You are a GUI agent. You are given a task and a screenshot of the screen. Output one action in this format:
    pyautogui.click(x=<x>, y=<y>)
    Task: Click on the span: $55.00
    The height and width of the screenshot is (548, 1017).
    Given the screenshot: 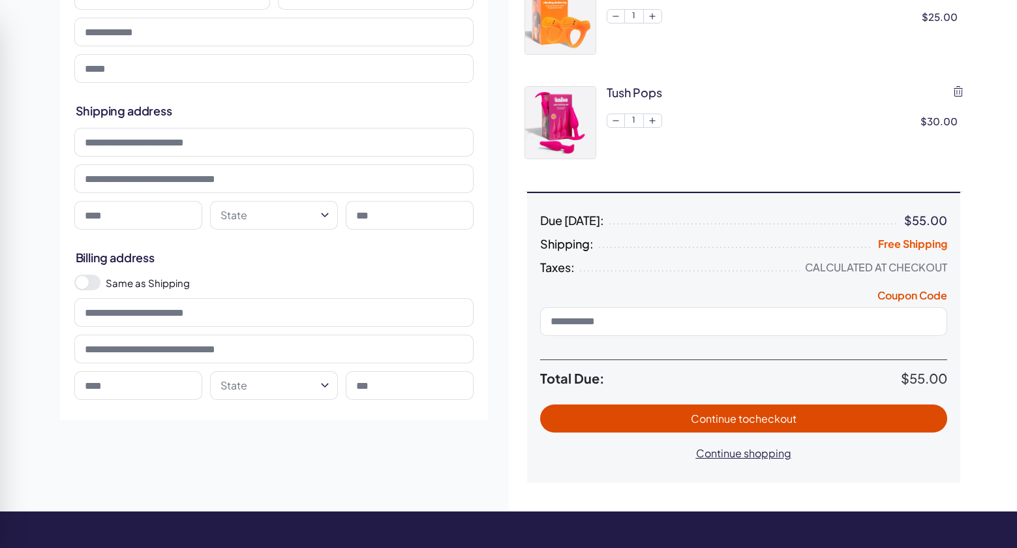 What is the action you would take?
    pyautogui.click(x=924, y=378)
    